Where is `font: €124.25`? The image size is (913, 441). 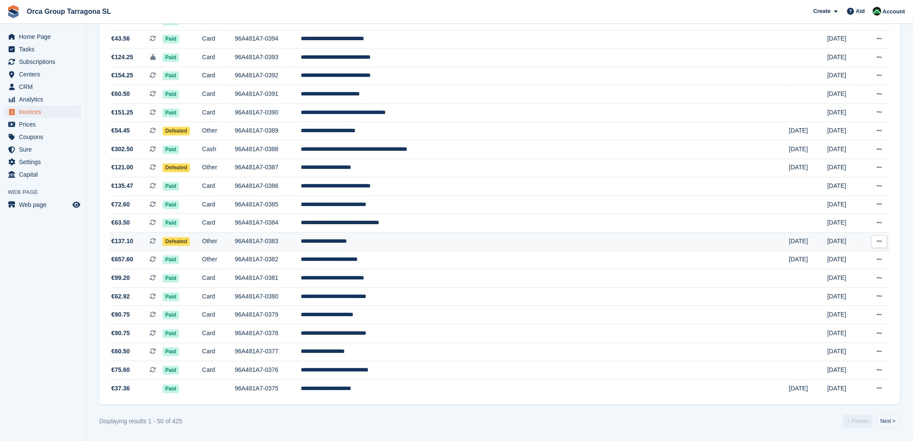
font: €124.25 is located at coordinates (122, 57).